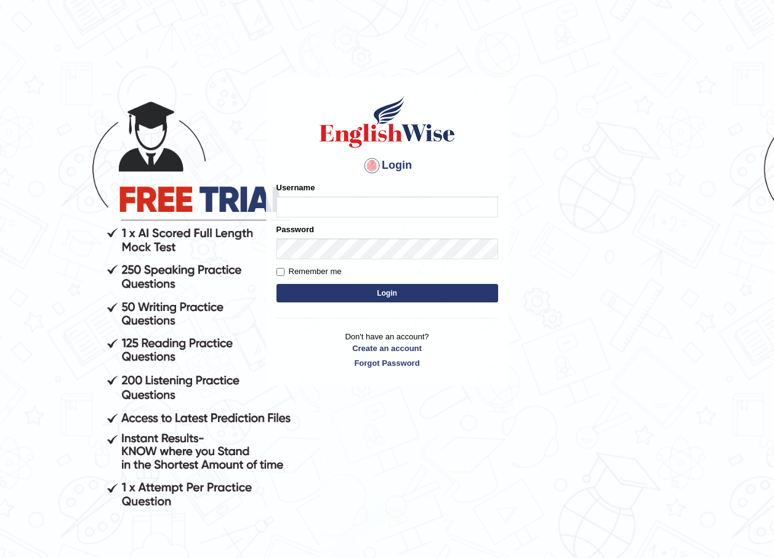 The image size is (774, 558). What do you see at coordinates (295, 229) in the screenshot?
I see `label: Password` at bounding box center [295, 229].